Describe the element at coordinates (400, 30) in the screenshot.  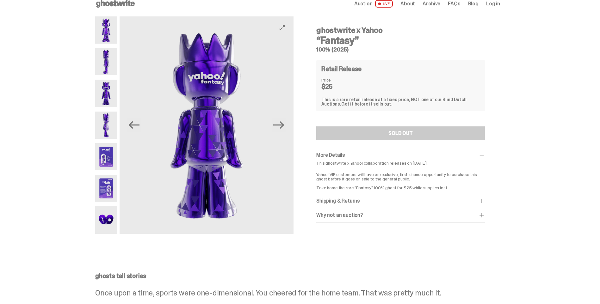
I see `h4: ghostwrite x Yahoo` at that location.